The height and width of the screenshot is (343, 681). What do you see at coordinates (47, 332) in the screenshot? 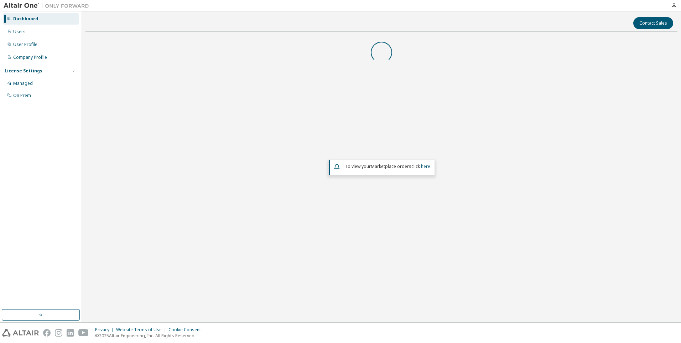
I see `img: facebook.svg` at bounding box center [47, 332].